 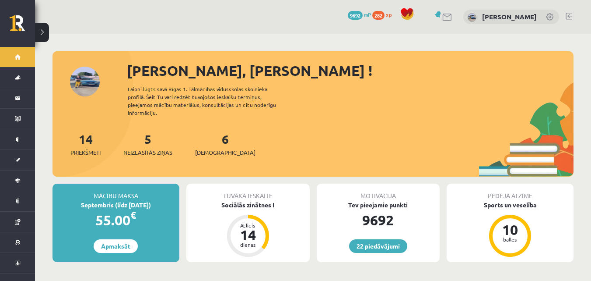 I want to click on img: Kristers Roberts Lagzdiņš, so click(x=472, y=18).